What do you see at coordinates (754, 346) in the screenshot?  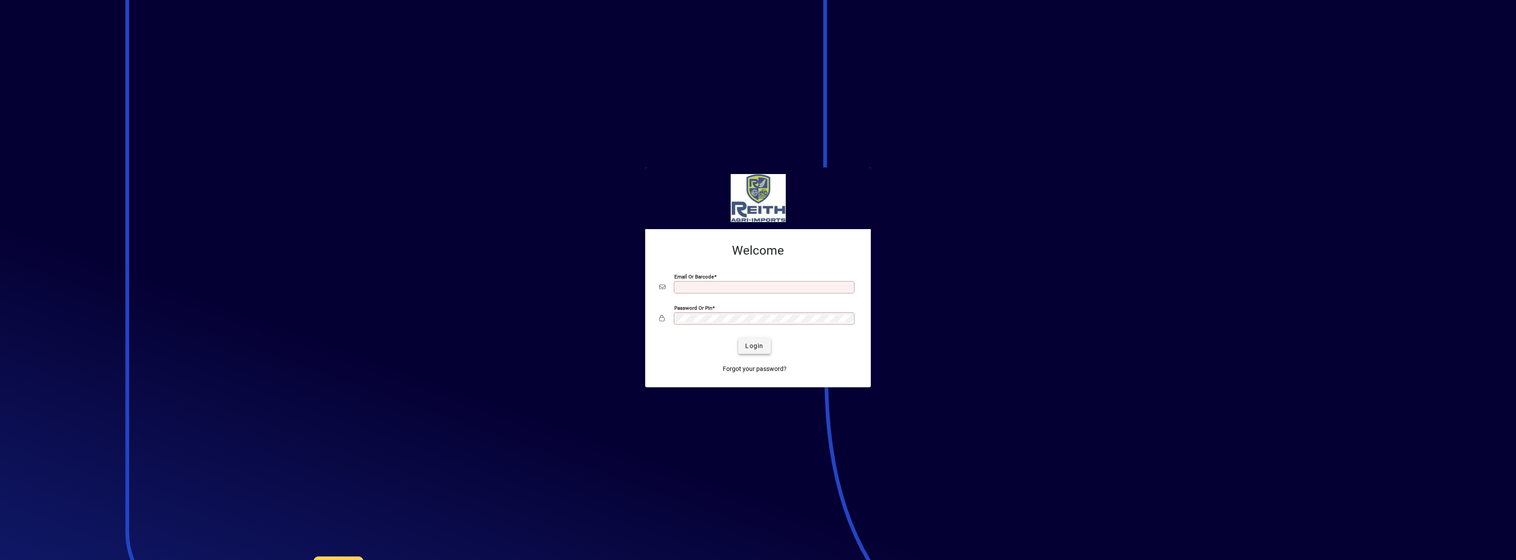 I see `span: Login` at bounding box center [754, 346].